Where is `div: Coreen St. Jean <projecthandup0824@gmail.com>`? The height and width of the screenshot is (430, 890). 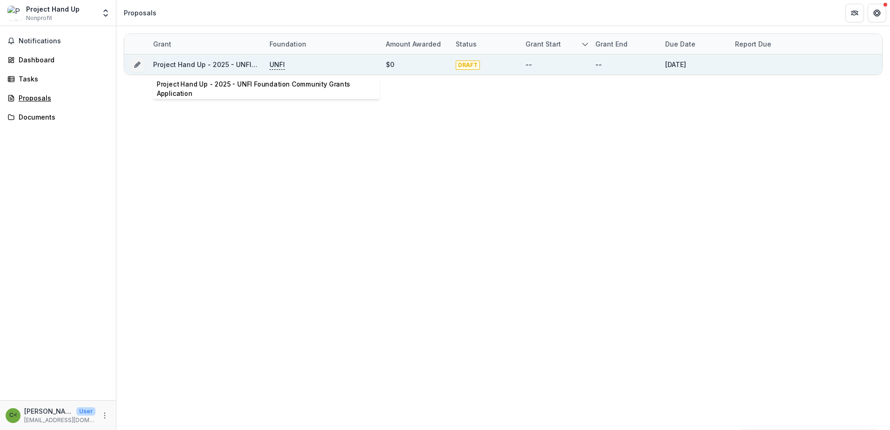
div: Coreen St. Jean <projecthandup0824@gmail.com> is located at coordinates (13, 415).